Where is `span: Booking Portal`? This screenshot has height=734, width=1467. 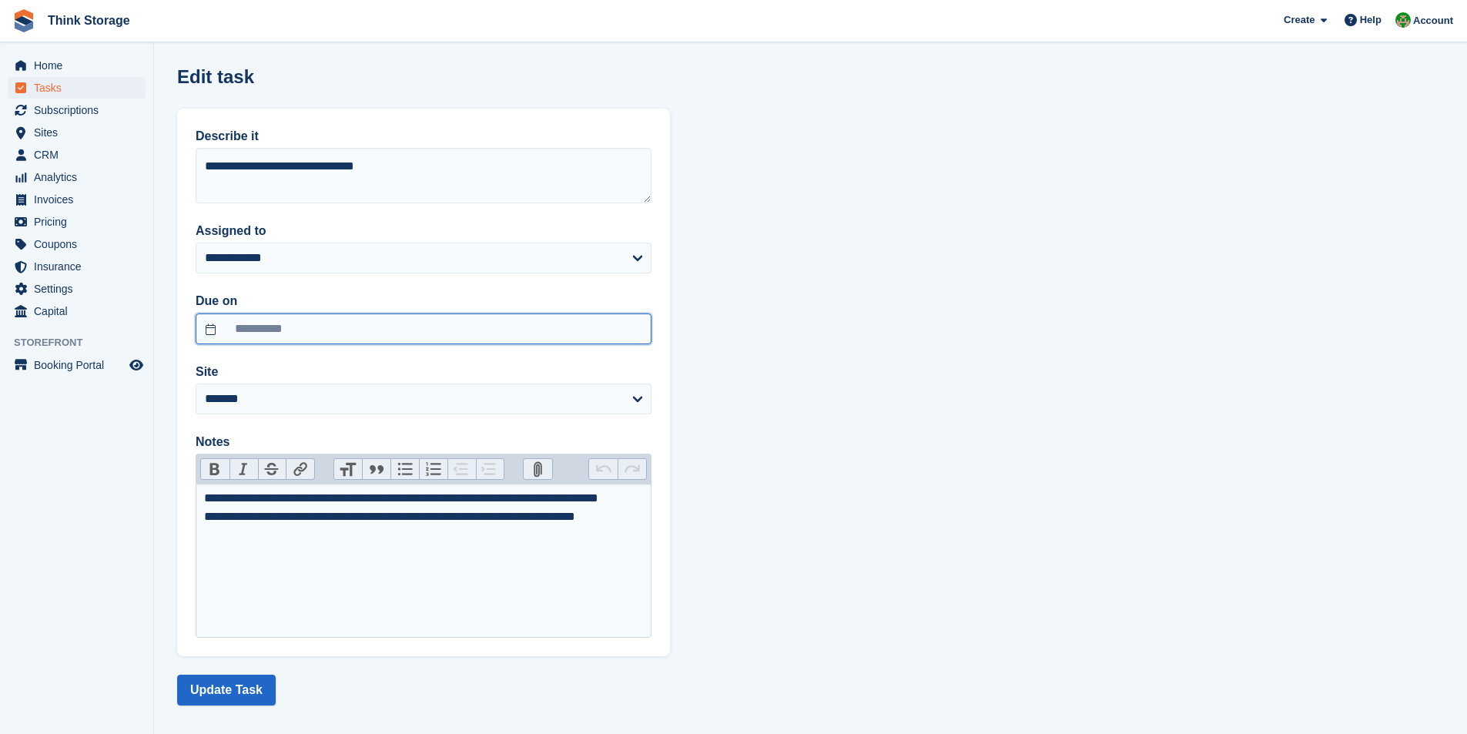 span: Booking Portal is located at coordinates (80, 365).